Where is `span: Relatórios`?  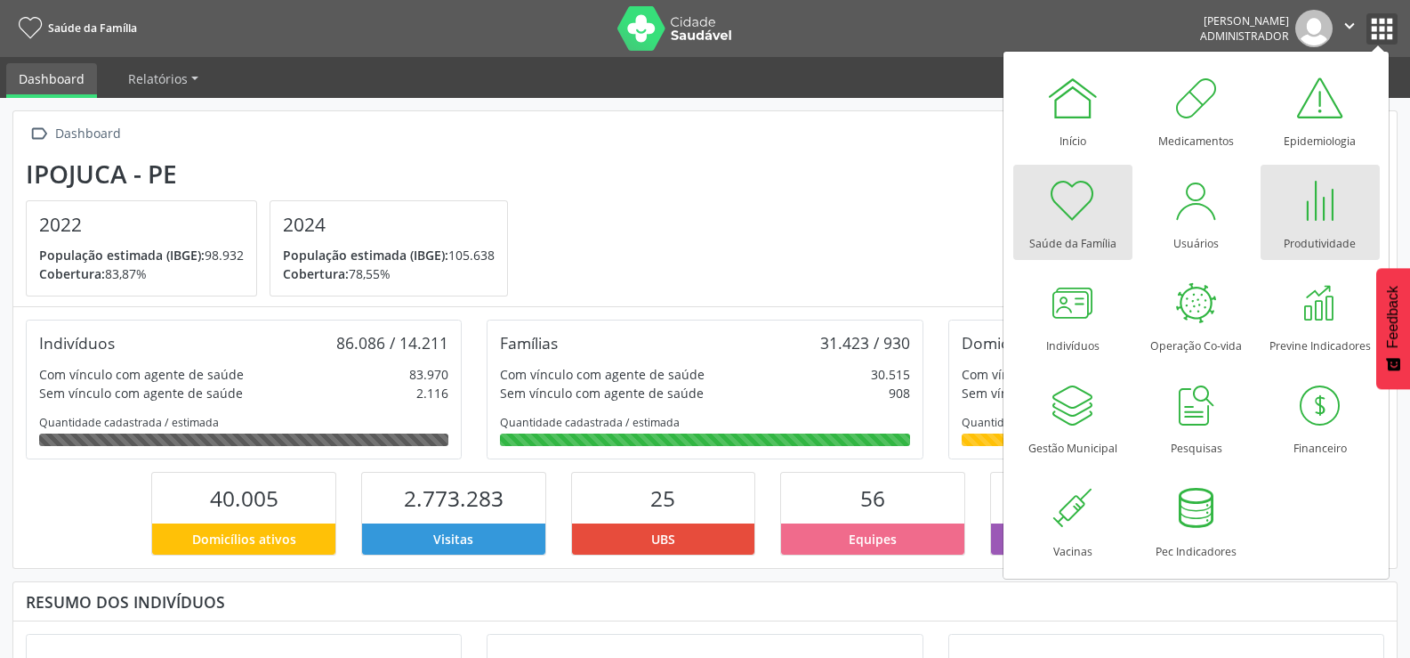 span: Relatórios is located at coordinates (157, 78).